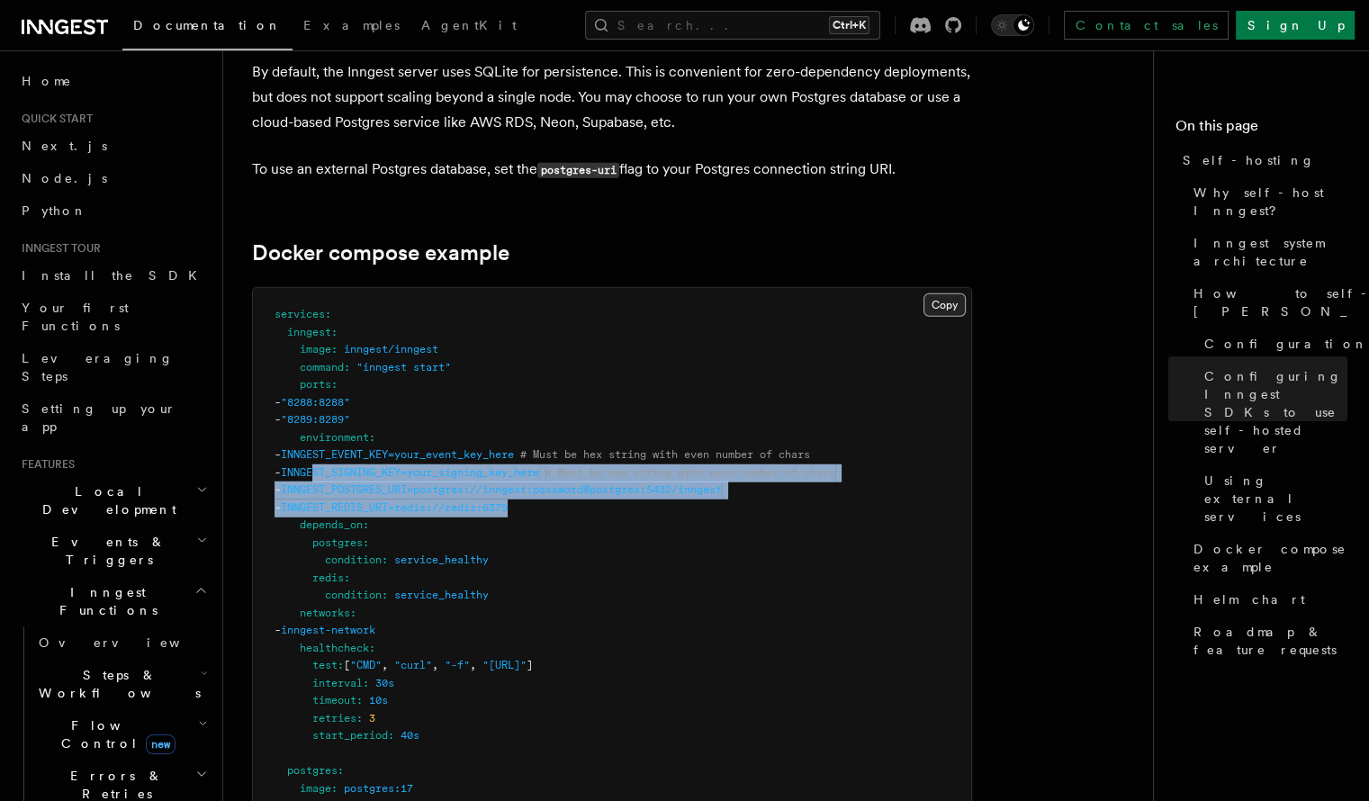 This screenshot has width=1369, height=801. I want to click on span: ports, so click(315, 384).